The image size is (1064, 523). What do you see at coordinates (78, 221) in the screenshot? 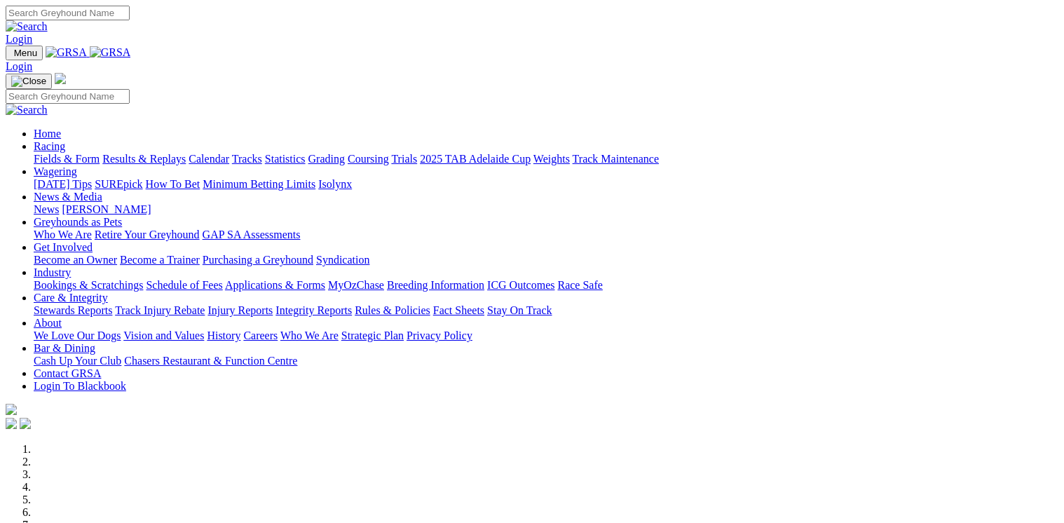
I see `a: Greyhounds as Pets` at bounding box center [78, 221].